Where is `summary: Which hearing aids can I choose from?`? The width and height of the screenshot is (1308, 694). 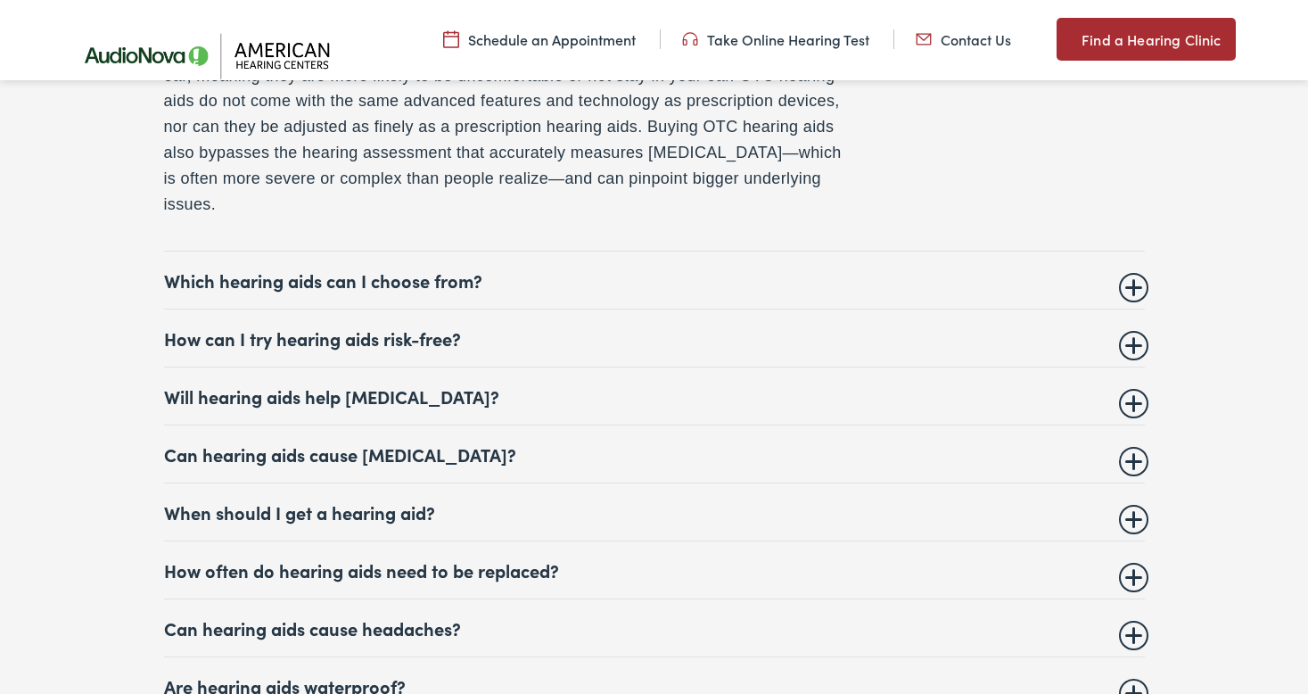 summary: Which hearing aids can I choose from? is located at coordinates (654, 280).